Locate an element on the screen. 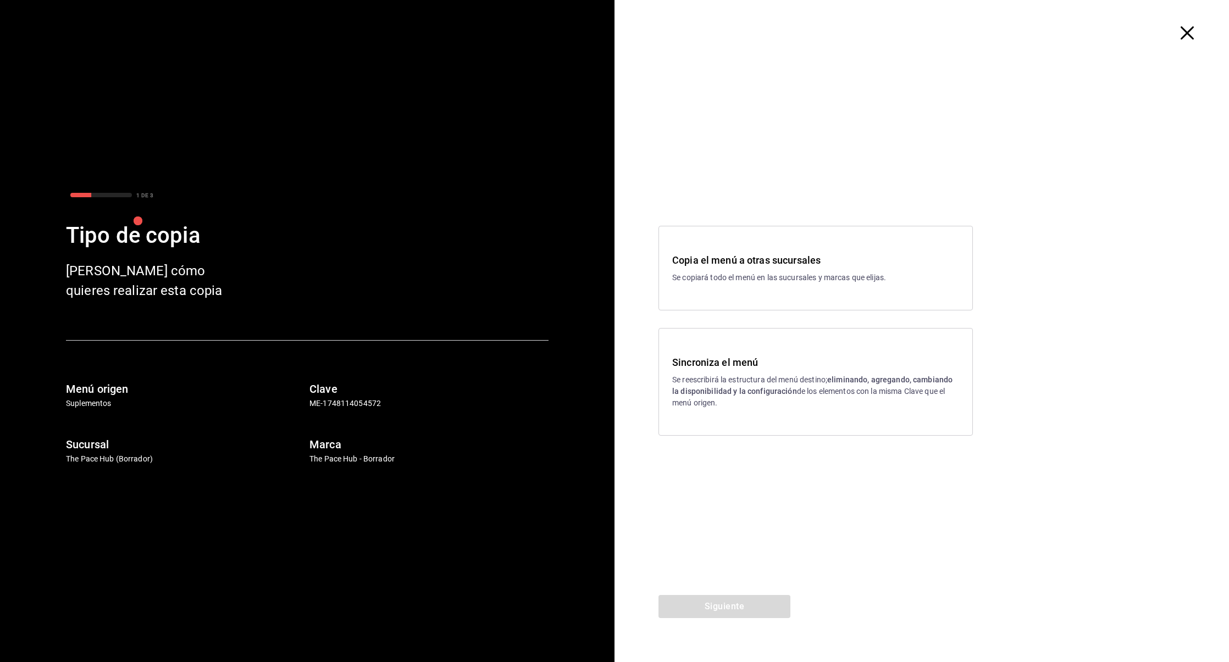 The image size is (1229, 662). p: Se copiará todo el menú en las sucursales y marcas que elijas. is located at coordinates (816, 278).